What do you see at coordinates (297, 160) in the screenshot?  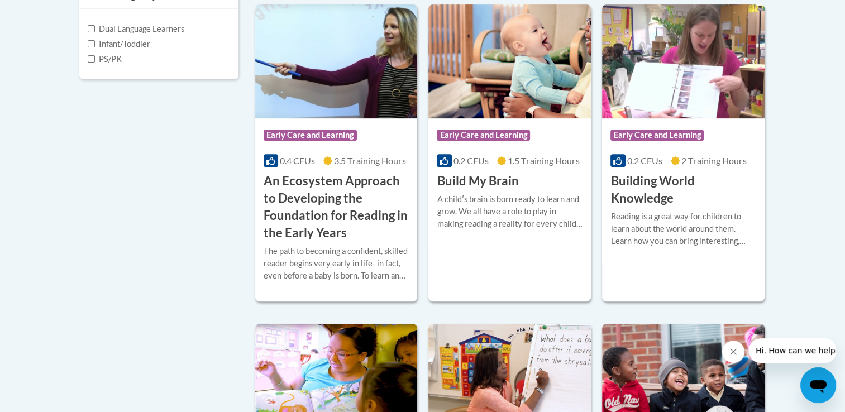 I see `span: 0.4 CEUs` at bounding box center [297, 160].